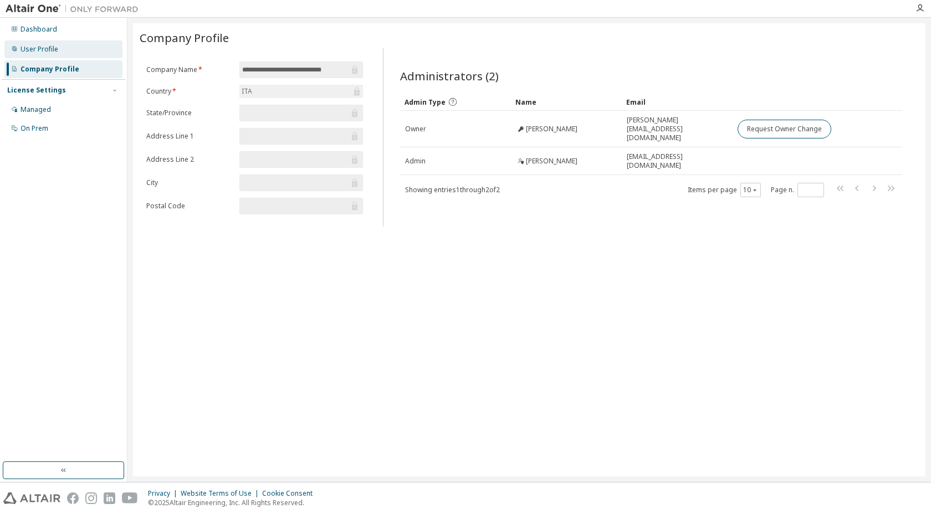 Image resolution: width=931 pixels, height=514 pixels. I want to click on div: Dashboard, so click(39, 29).